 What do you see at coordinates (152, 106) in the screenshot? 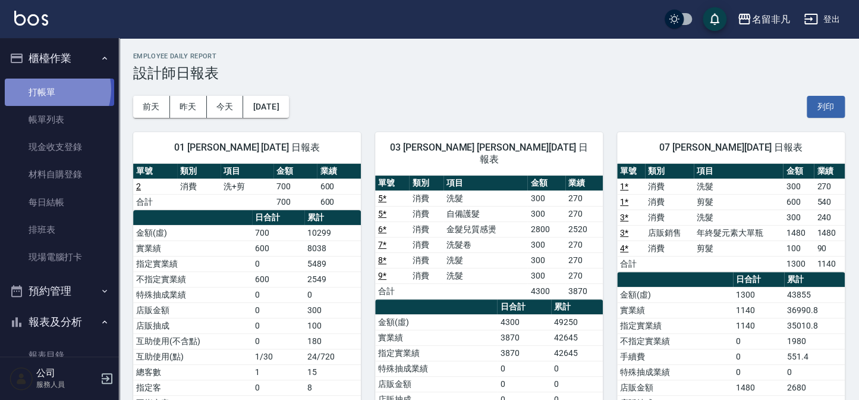
I see `button: 前天` at bounding box center [152, 106].